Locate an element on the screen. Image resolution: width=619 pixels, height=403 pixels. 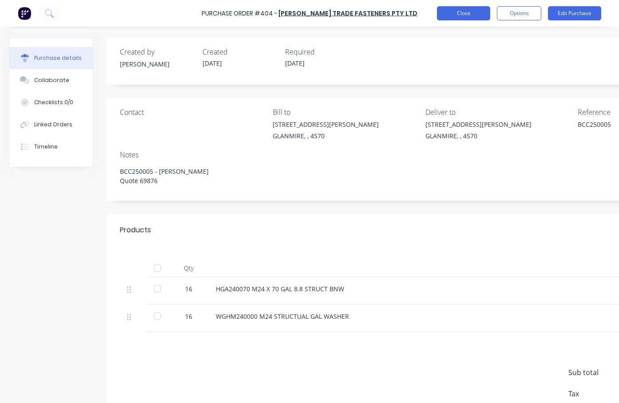
div: Timeline is located at coordinates (46, 147).